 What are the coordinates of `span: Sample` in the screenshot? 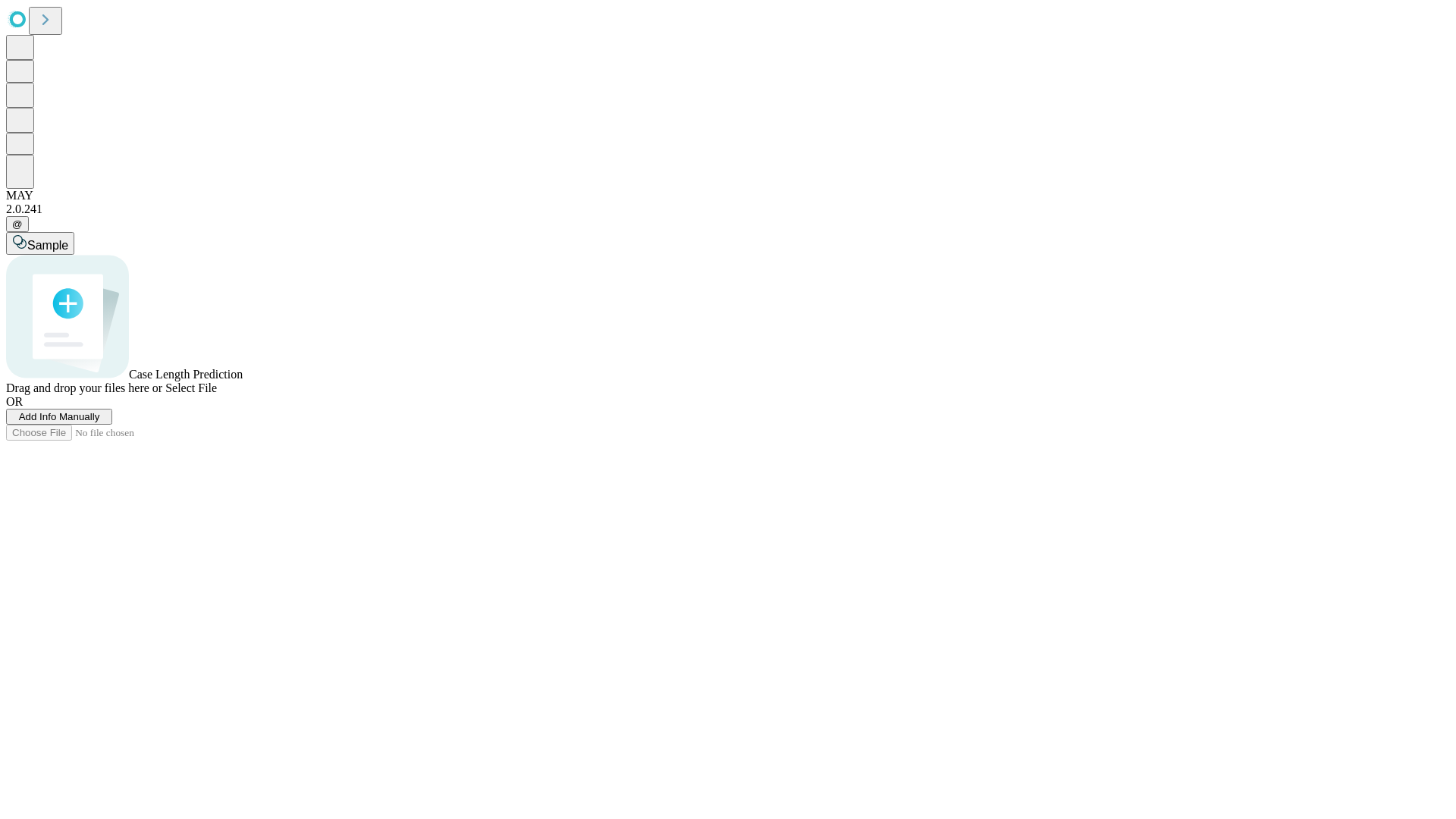 It's located at (48, 245).